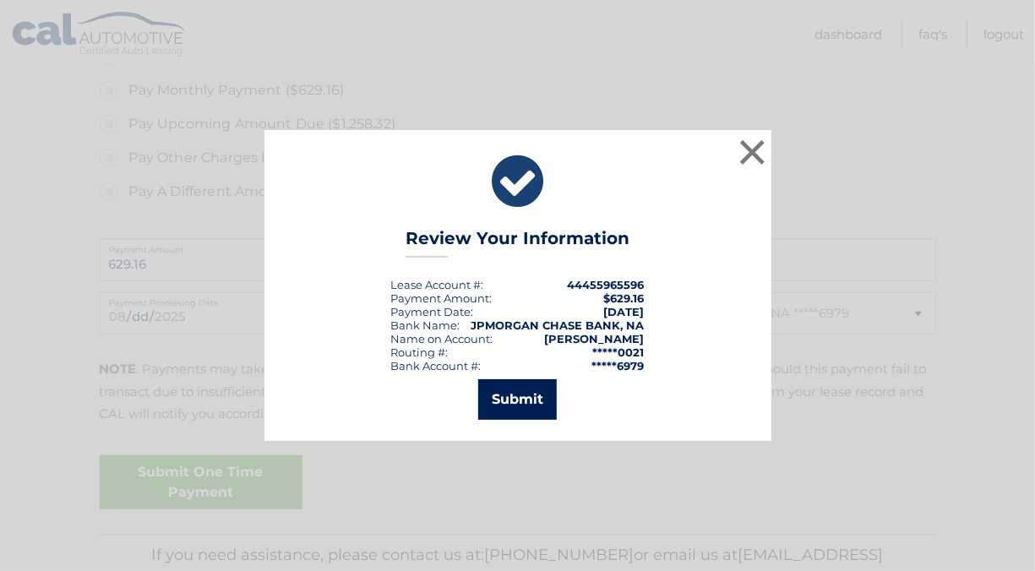 This screenshot has width=1035, height=571. What do you see at coordinates (426, 325) in the screenshot?
I see `div: Bank Name:` at bounding box center [426, 325].